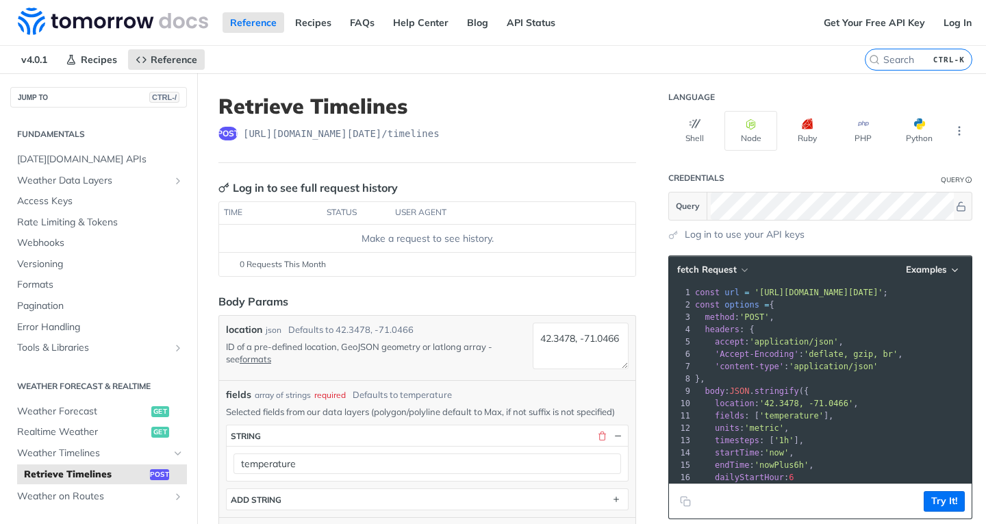 Image resolution: width=986 pixels, height=524 pixels. Describe the element at coordinates (99, 412) in the screenshot. I see `a: Weather Forecastget` at that location.